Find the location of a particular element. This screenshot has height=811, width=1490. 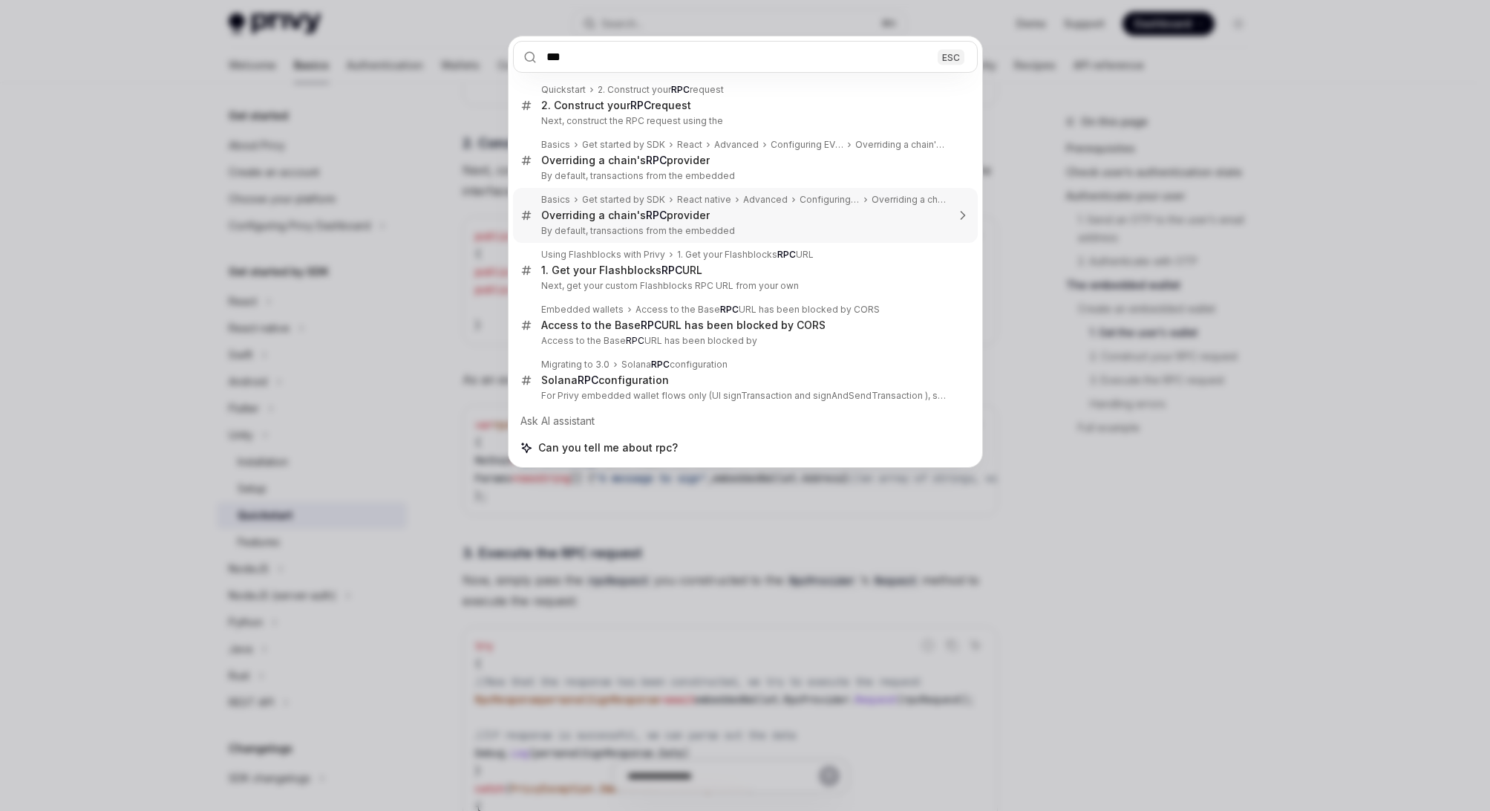

div: Using Flashblocks with Privy is located at coordinates (603, 255).